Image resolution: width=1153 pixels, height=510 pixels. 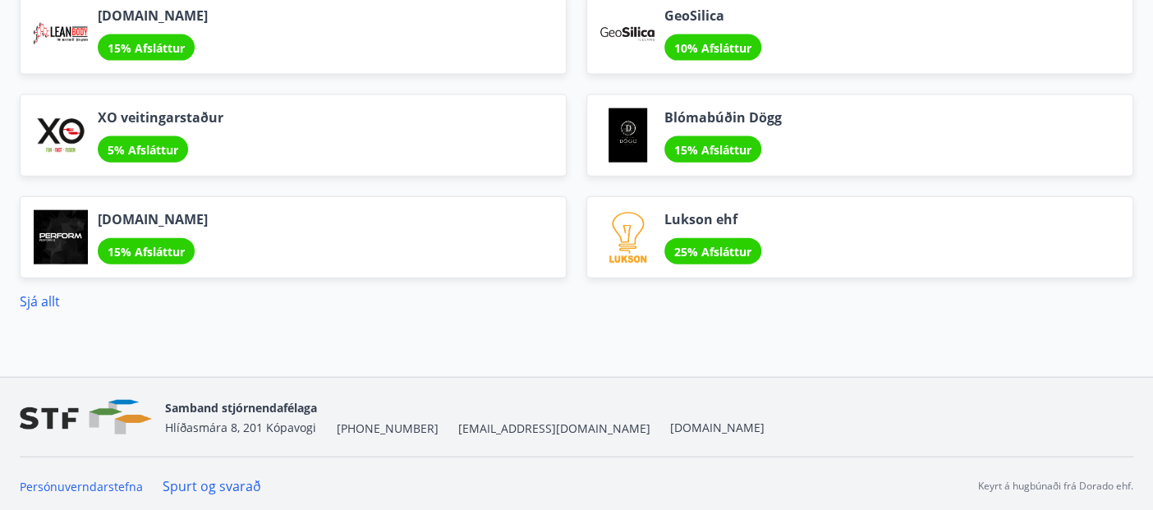 What do you see at coordinates (160, 117) in the screenshot?
I see `span: XO veitingarstaður` at bounding box center [160, 117].